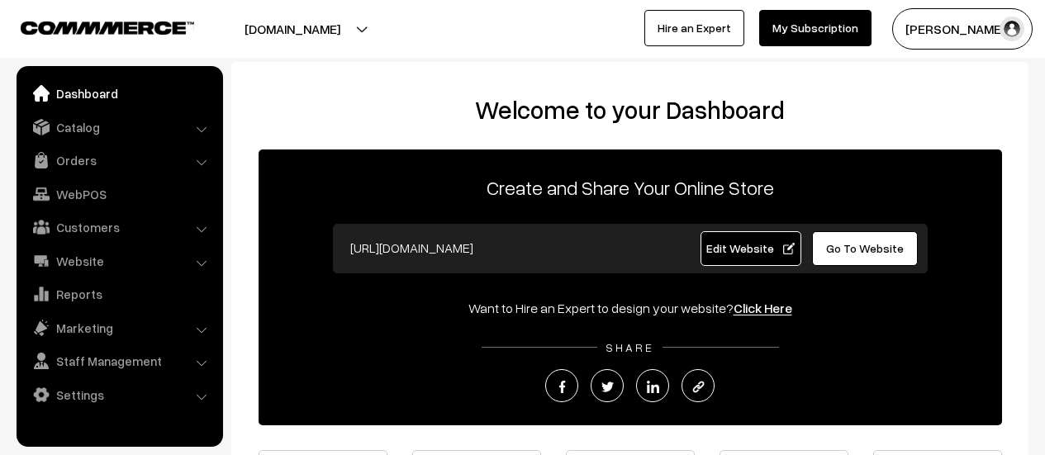 The image size is (1045, 455). Describe the element at coordinates (119, 261) in the screenshot. I see `a: Website` at that location.